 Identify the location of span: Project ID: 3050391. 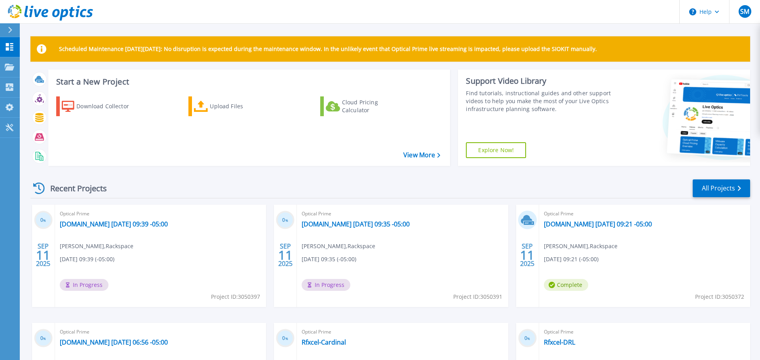
(478, 297).